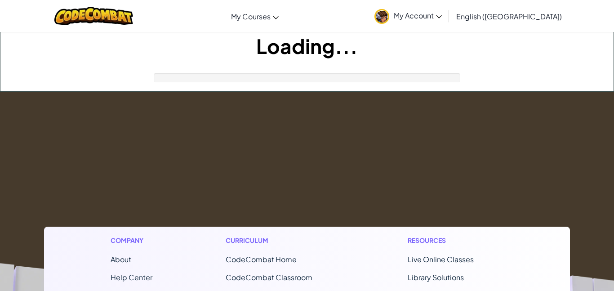  What do you see at coordinates (417, 15) in the screenshot?
I see `span: My Account` at bounding box center [417, 15].